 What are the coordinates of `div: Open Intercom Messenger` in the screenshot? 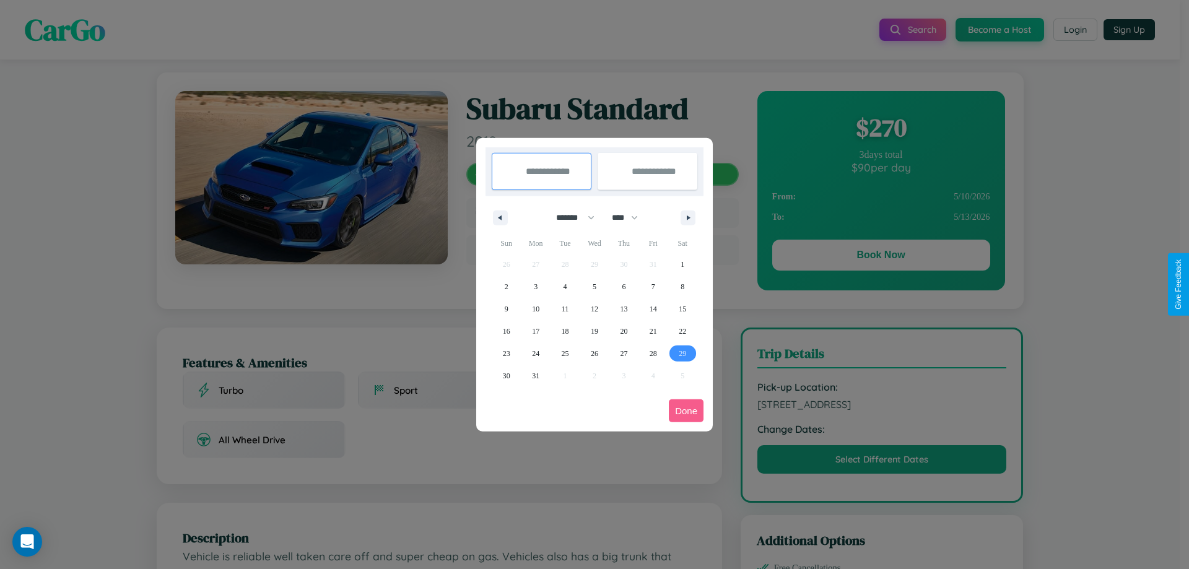 It's located at (27, 542).